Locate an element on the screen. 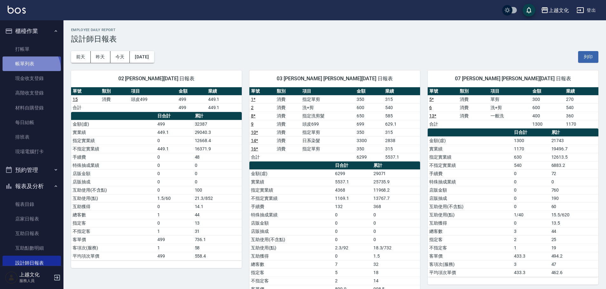 The image size is (606, 289). th: 日合計 is located at coordinates (352, 166).